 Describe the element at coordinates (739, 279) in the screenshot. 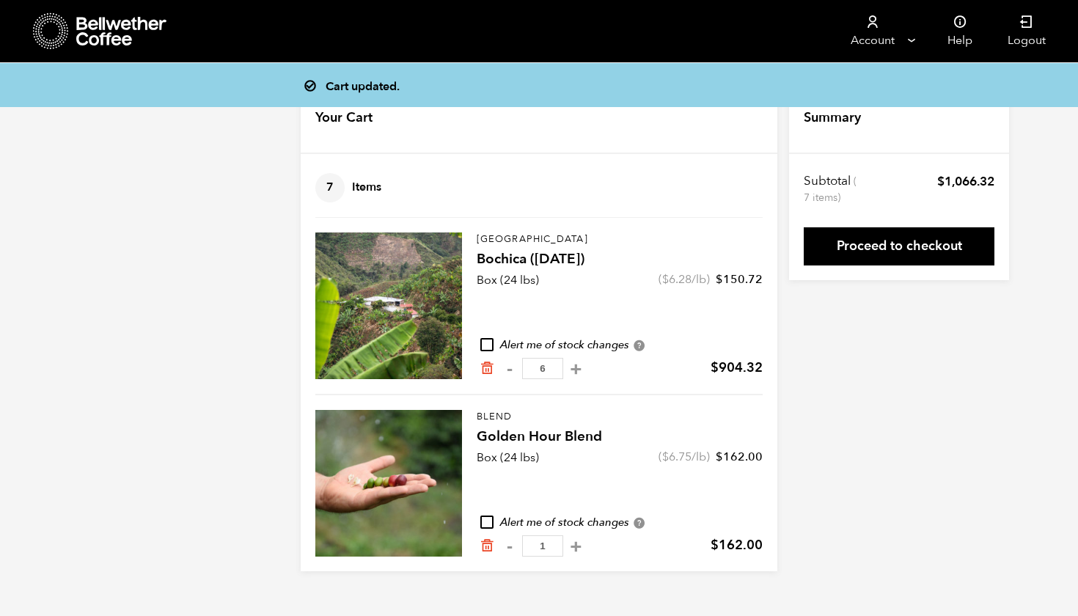

I see `bdi: 150.72` at that location.